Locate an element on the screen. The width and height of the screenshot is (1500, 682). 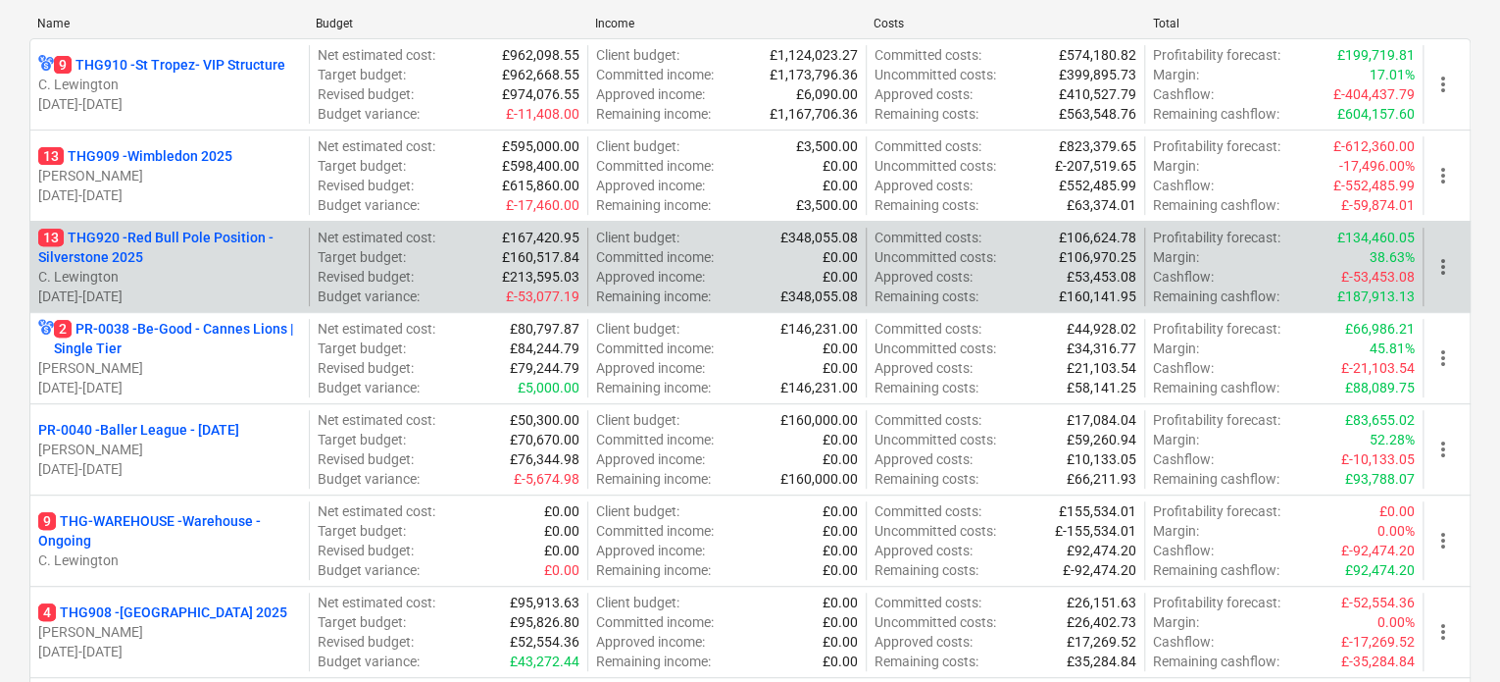
p: 45.81% is located at coordinates (1392, 348).